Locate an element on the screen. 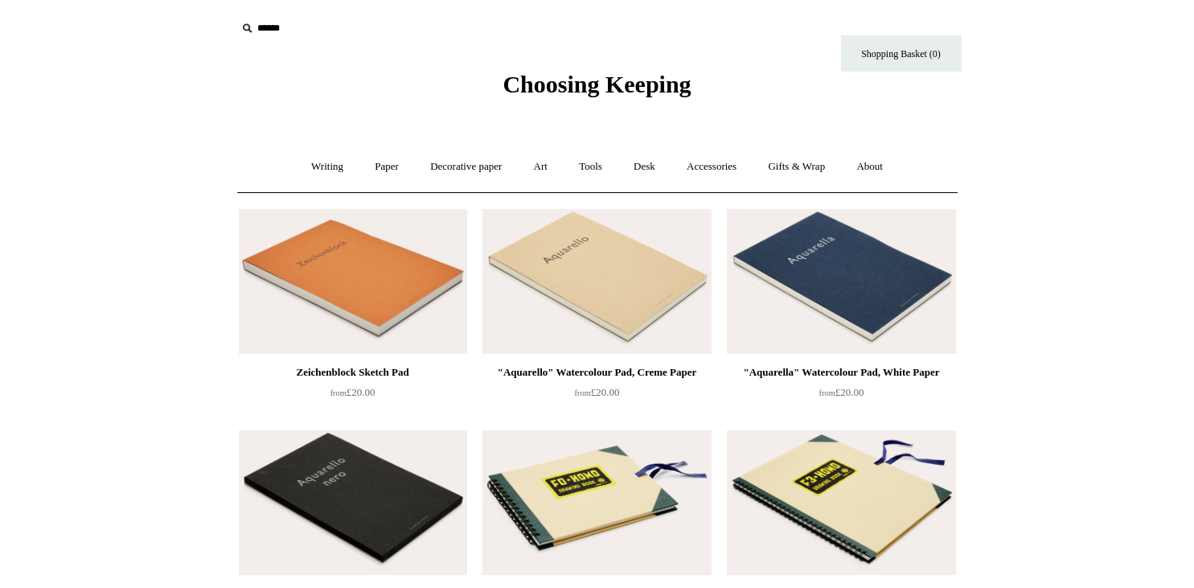 Image resolution: width=1194 pixels, height=588 pixels. a: FO-Homo Portrait Sketchbook FO-Homo Portrait Sketchbook is located at coordinates (841, 503).